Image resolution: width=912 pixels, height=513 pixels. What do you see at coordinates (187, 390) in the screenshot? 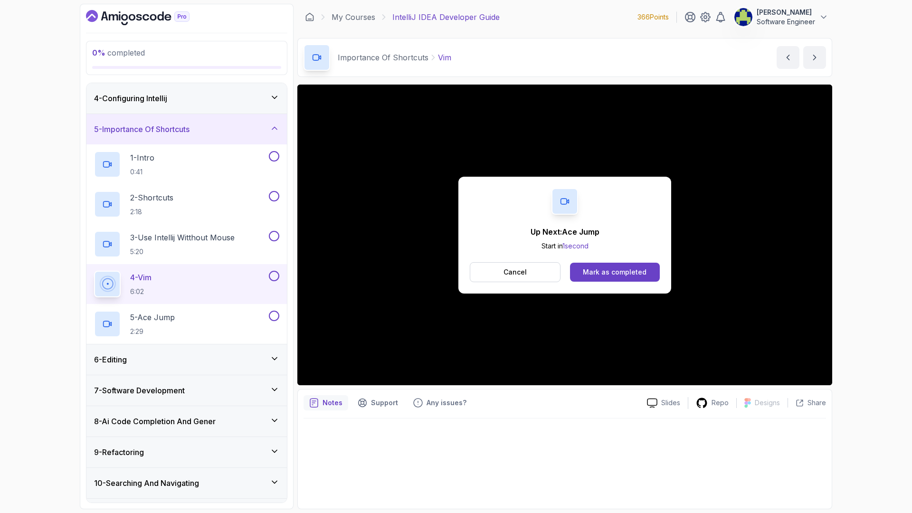
I see `button: 7-Software Development` at bounding box center [187, 390].